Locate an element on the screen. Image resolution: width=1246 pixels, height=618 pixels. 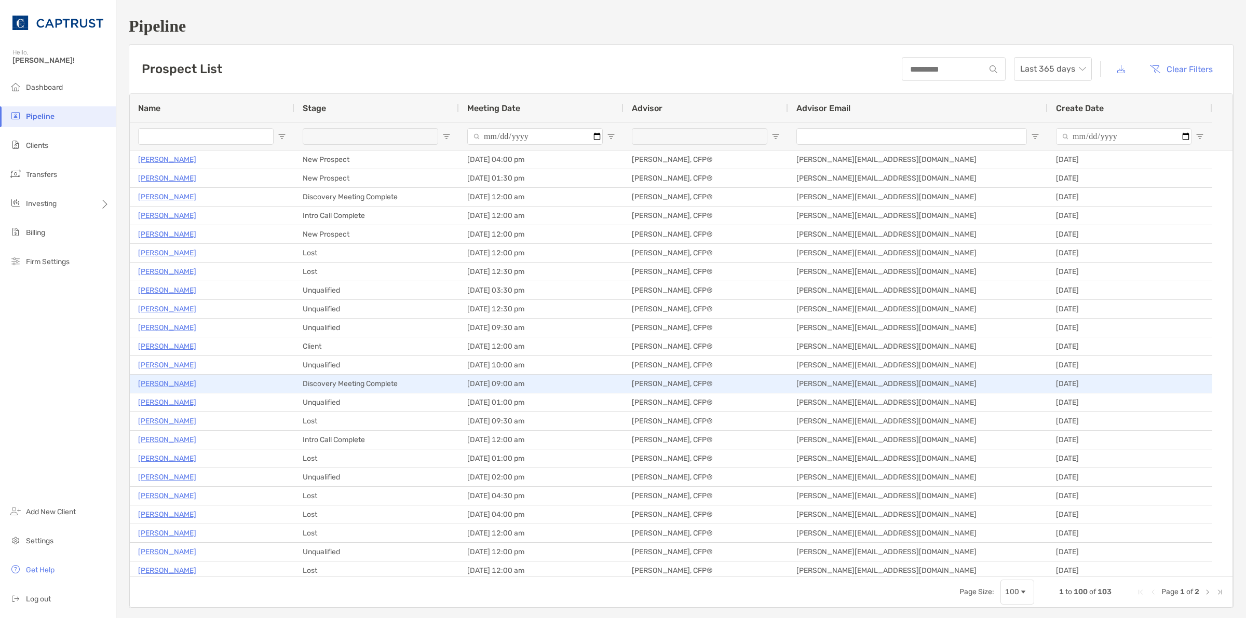
span: Transfers is located at coordinates (42, 174).